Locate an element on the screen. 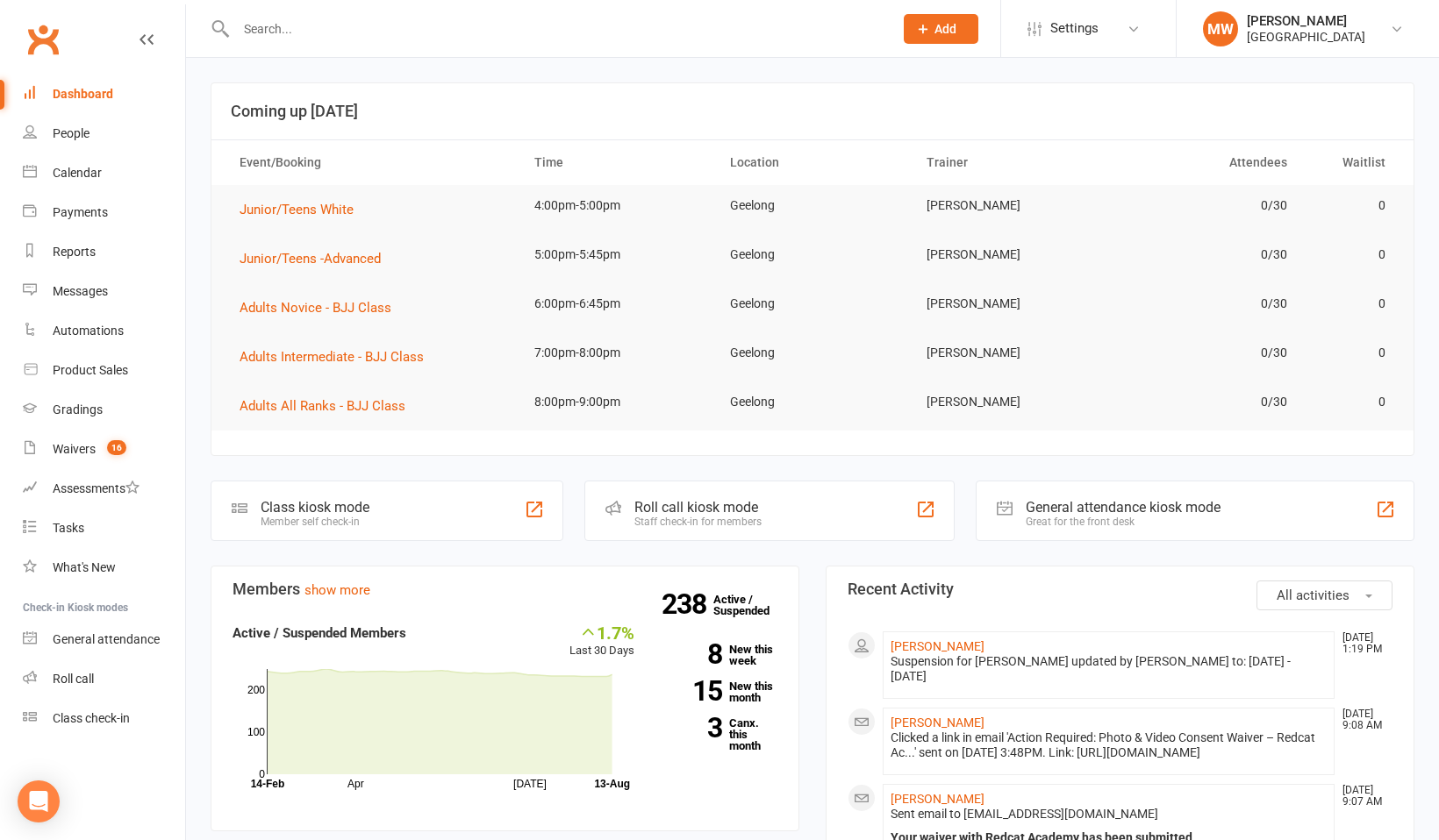  div: MW is located at coordinates (1221, 29).